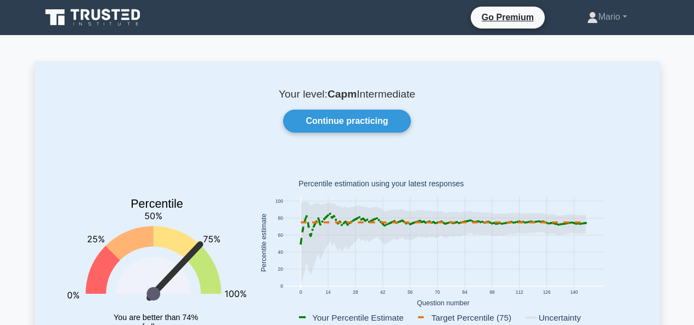  Describe the element at coordinates (356, 293) in the screenshot. I see `text: 28` at that location.